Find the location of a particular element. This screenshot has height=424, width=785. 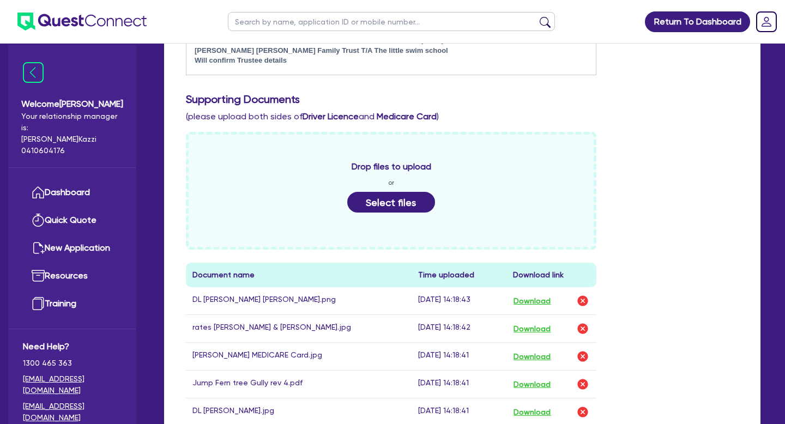

button: Select files is located at coordinates (391, 202).